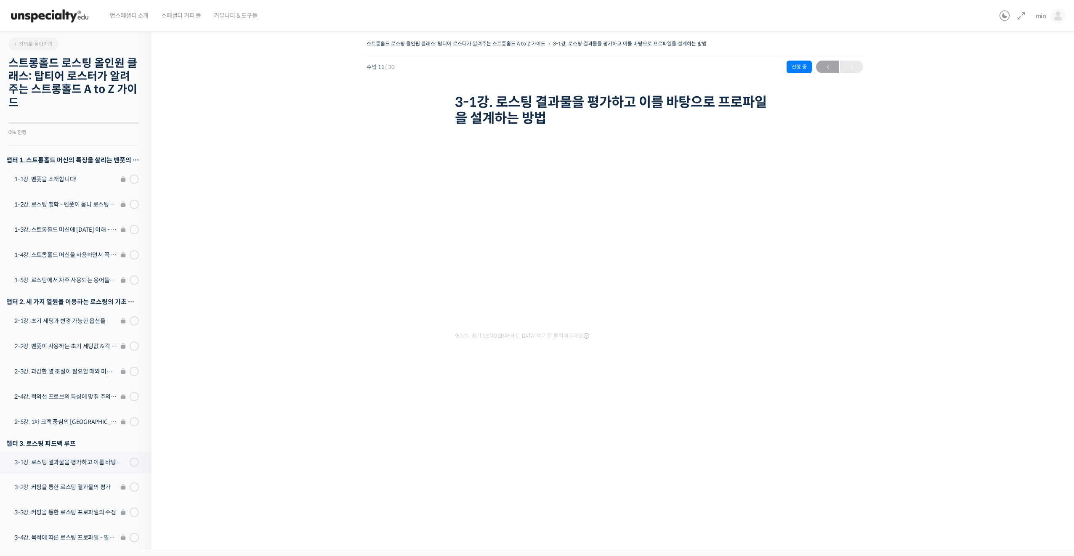 The width and height of the screenshot is (1074, 556). I want to click on span: / 30, so click(390, 67).